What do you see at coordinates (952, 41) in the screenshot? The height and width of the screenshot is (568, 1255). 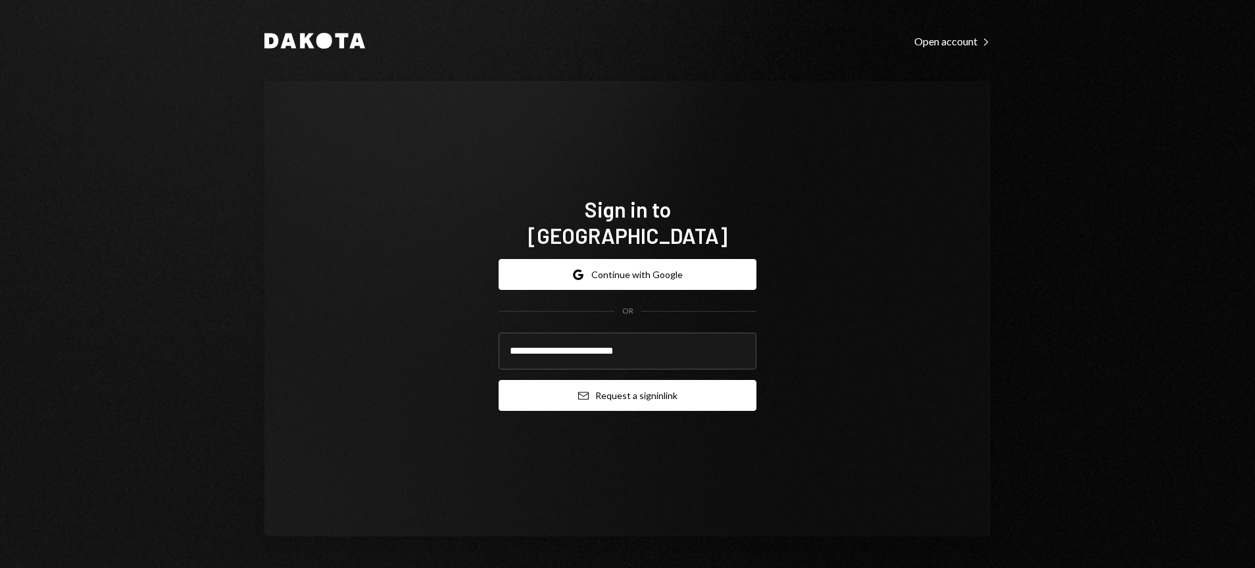 I see `a: Open account` at bounding box center [952, 41].